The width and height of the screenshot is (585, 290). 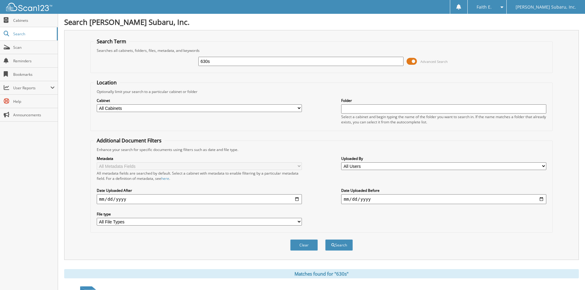 What do you see at coordinates (129, 141) in the screenshot?
I see `legend: Additional Document Filters` at bounding box center [129, 141].